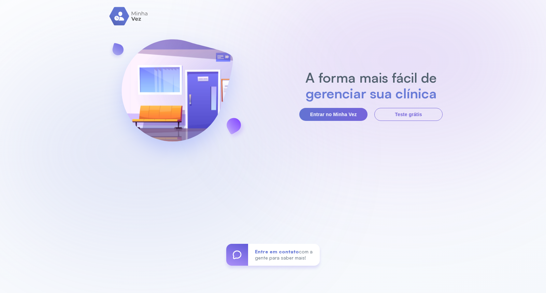  Describe the element at coordinates (273, 254) in the screenshot. I see `a: Entre em contatocom a gente para saber mais!` at that location.